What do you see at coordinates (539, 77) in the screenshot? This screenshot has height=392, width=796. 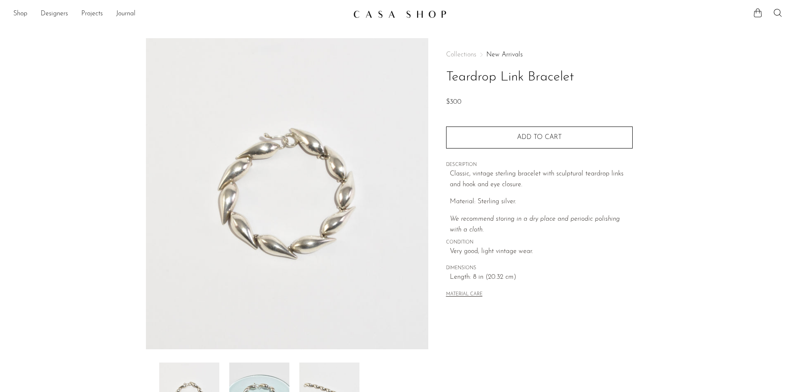 I see `h1: Teardrop Link Bracelet` at bounding box center [539, 77].